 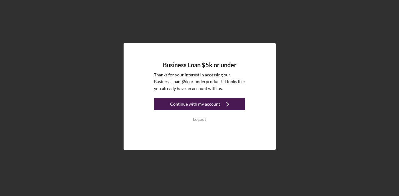 I want to click on div: Logout, so click(x=199, y=119).